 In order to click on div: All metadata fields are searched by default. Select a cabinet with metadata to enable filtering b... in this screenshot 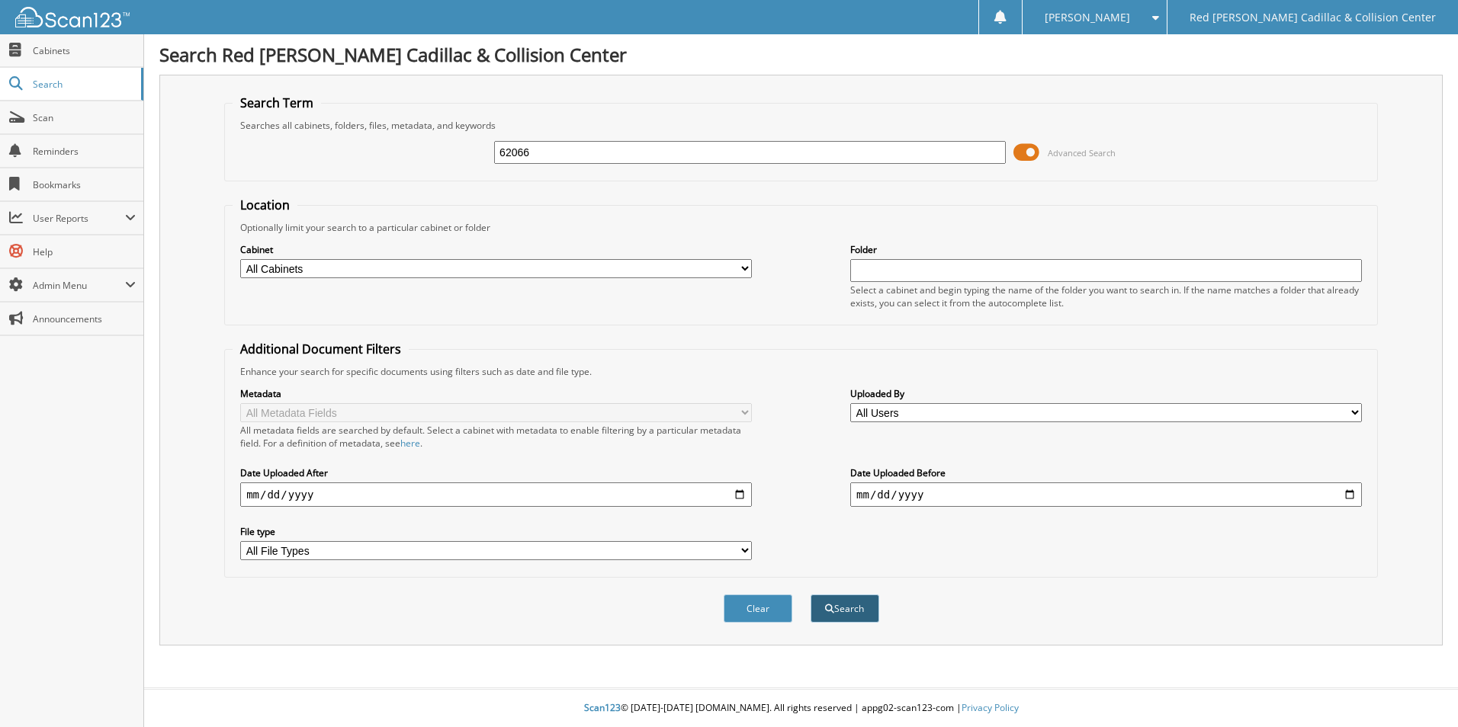, I will do `click(496, 437)`.